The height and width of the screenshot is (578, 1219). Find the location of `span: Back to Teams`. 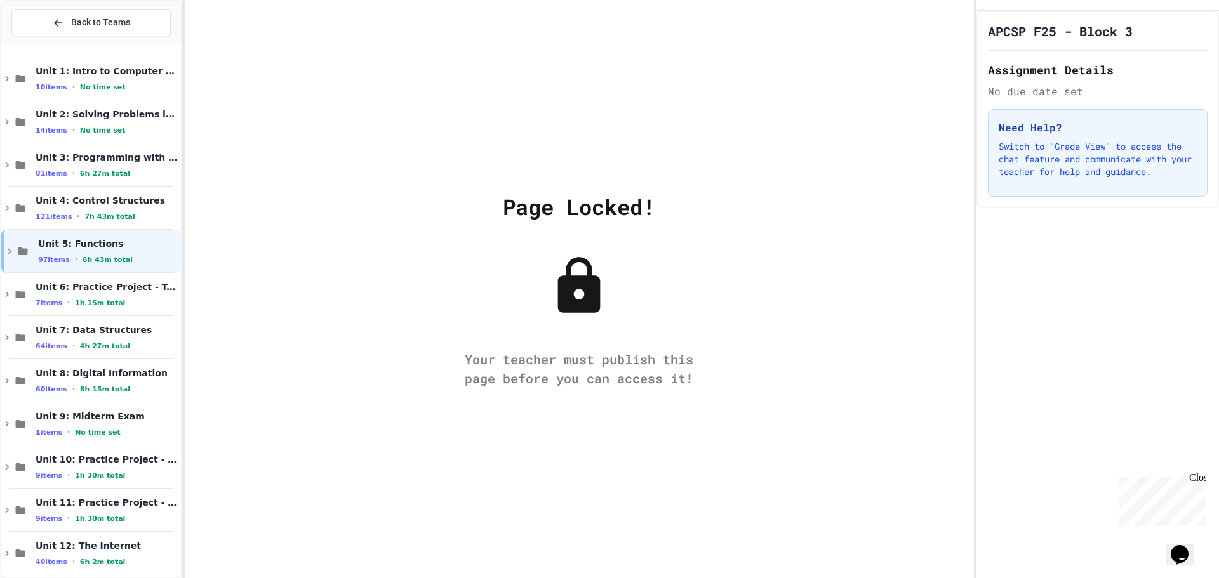

span: Back to Teams is located at coordinates (100, 22).